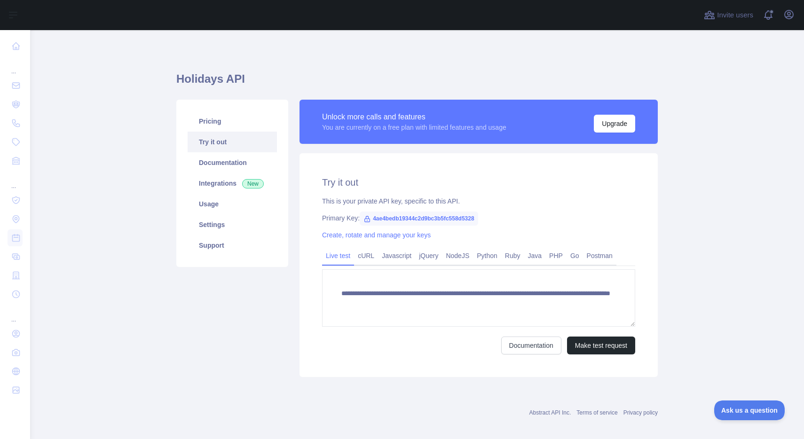  What do you see at coordinates (535, 256) in the screenshot?
I see `a: Java` at bounding box center [535, 256].